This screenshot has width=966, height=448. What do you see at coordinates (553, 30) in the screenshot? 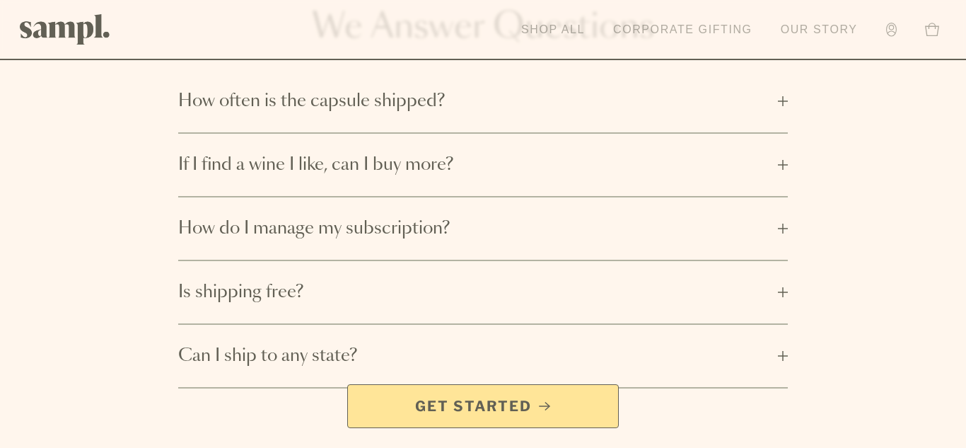
I see `a: Shop All` at bounding box center [553, 30].